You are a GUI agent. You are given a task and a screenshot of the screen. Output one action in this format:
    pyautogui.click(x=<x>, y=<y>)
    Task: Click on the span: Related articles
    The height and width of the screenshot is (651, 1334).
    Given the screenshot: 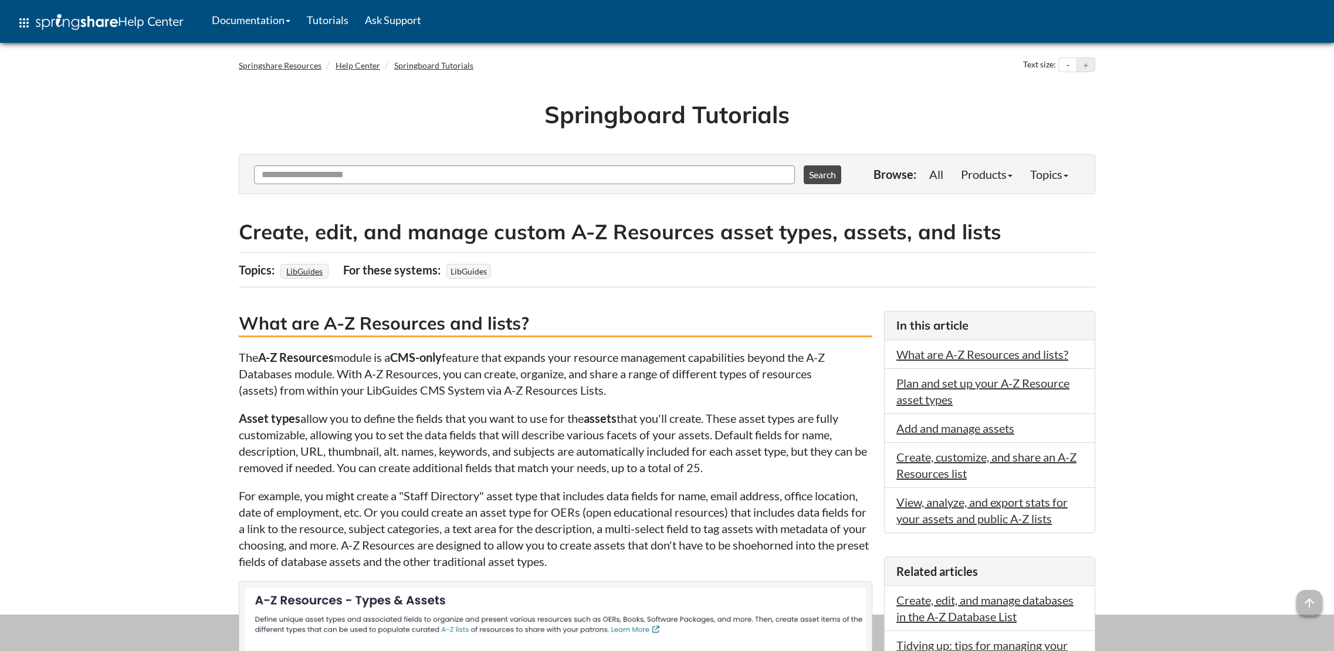 What is the action you would take?
    pyautogui.click(x=937, y=571)
    